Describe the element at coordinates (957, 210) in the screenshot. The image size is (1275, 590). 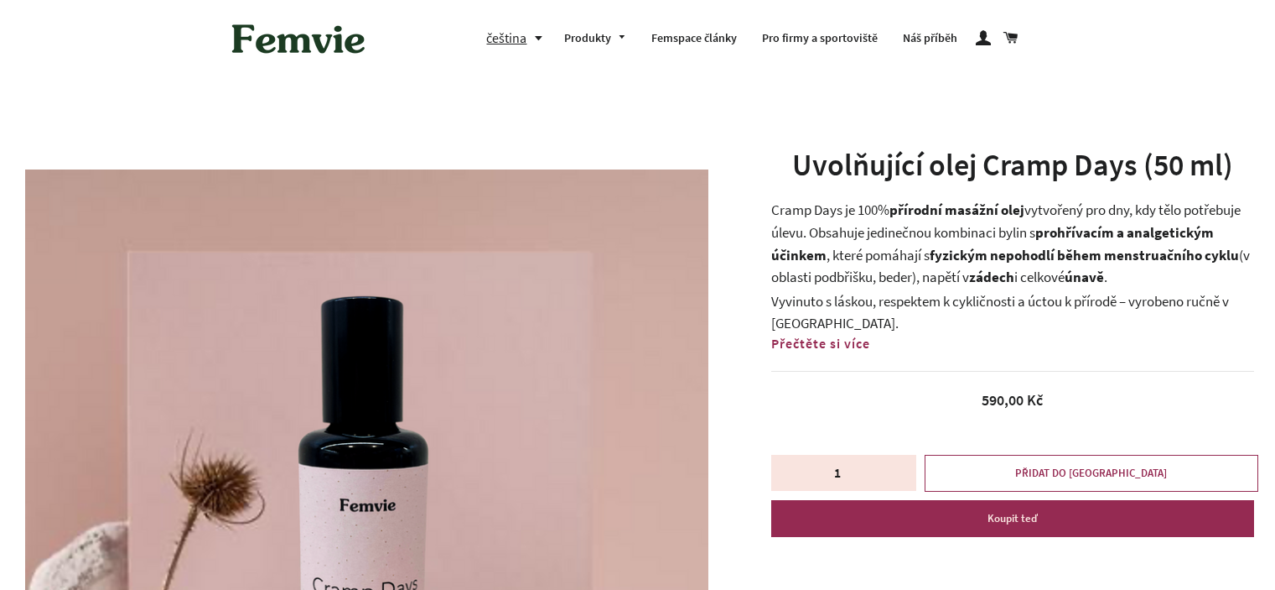
I see `strong: přírodní masážní olej` at that location.